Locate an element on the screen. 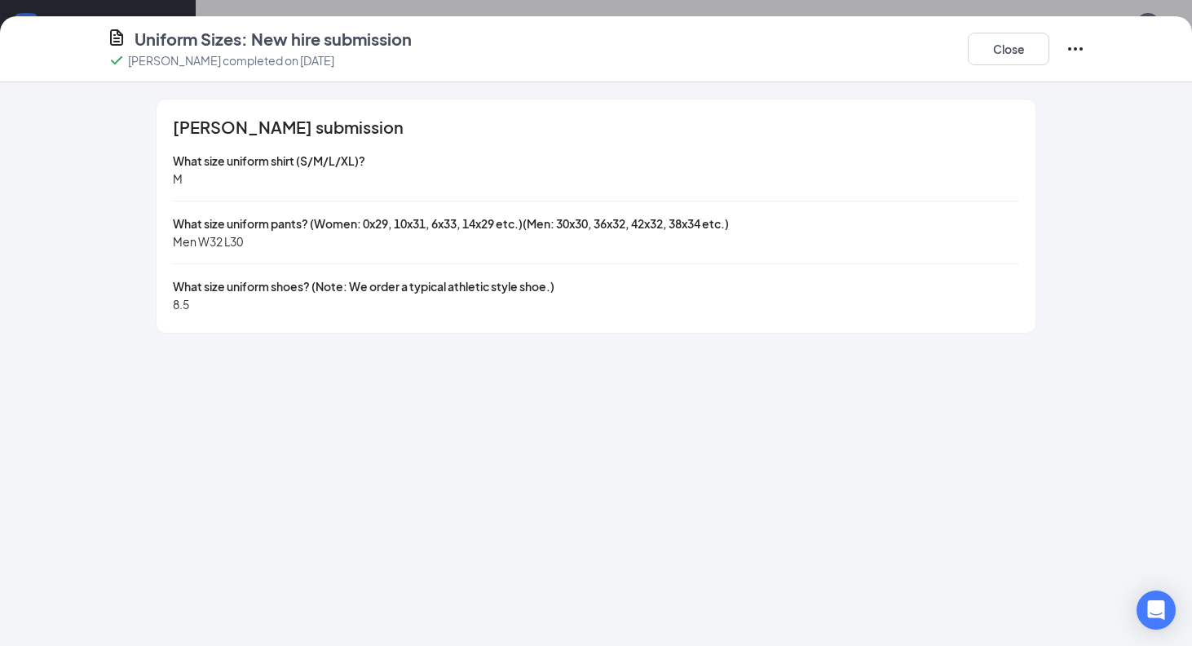 This screenshot has height=646, width=1192. h4: Uniform Sizes: New hire submission is located at coordinates (273, 39).